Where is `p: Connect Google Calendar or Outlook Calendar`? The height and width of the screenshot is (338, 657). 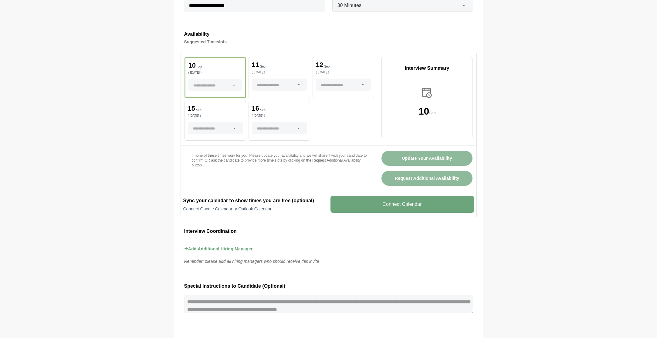 p: Connect Google Calendar or Outlook Calendar is located at coordinates (255, 209).